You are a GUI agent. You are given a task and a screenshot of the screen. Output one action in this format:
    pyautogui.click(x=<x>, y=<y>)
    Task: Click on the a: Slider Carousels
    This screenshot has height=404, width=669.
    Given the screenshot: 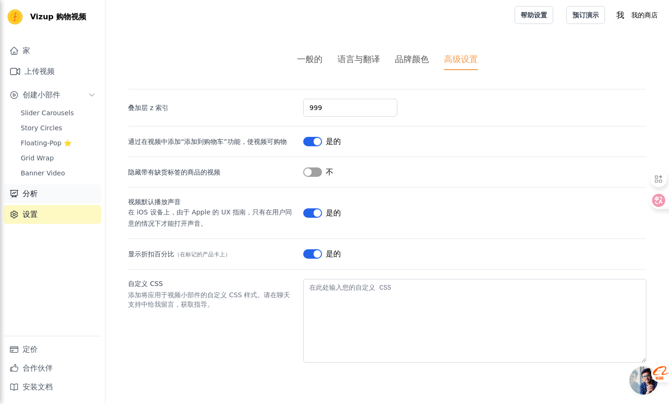 What is the action you would take?
    pyautogui.click(x=58, y=113)
    